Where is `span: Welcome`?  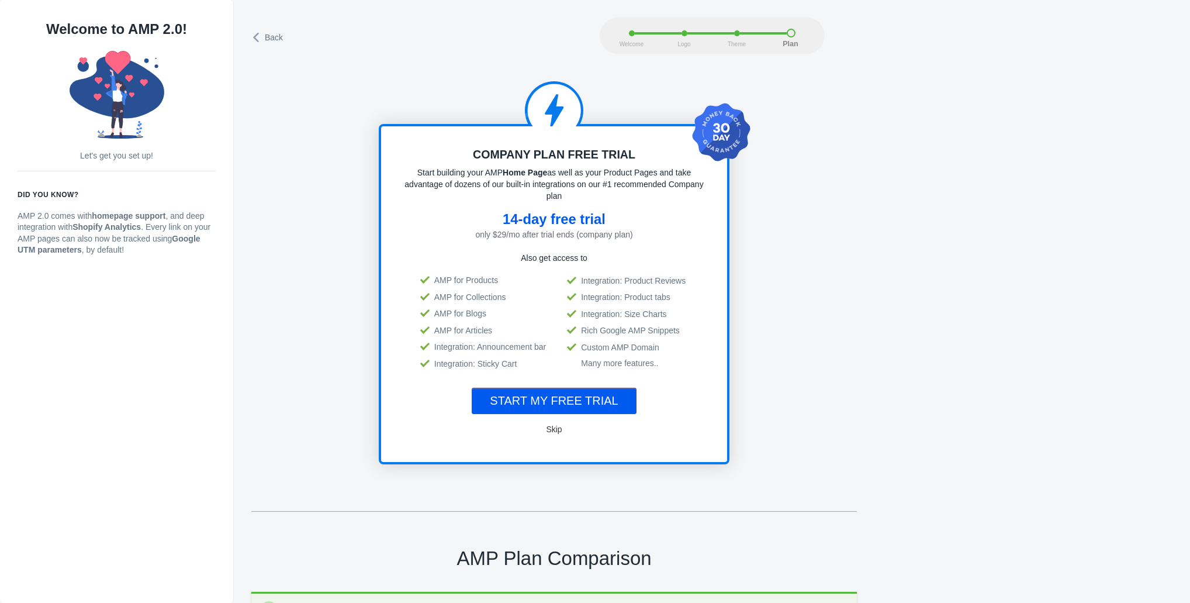
span: Welcome is located at coordinates (632, 44).